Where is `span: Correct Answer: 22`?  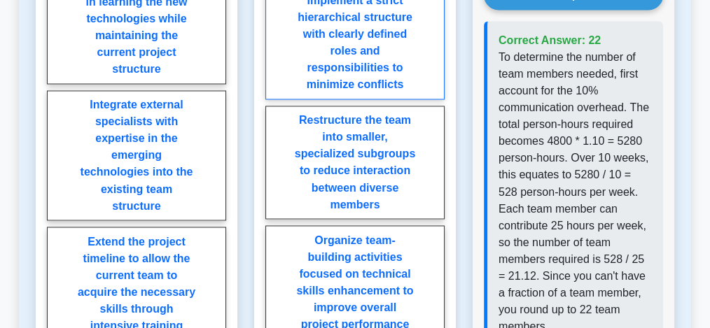
span: Correct Answer: 22 is located at coordinates (549, 40).